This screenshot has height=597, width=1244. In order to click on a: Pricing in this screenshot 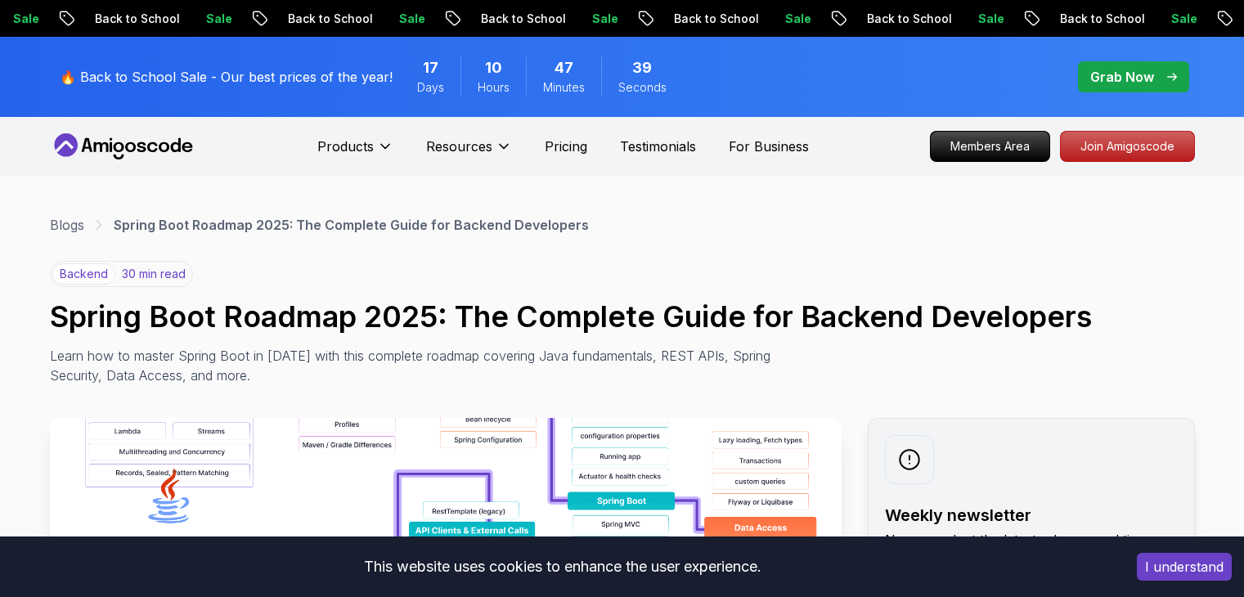, I will do `click(566, 146)`.